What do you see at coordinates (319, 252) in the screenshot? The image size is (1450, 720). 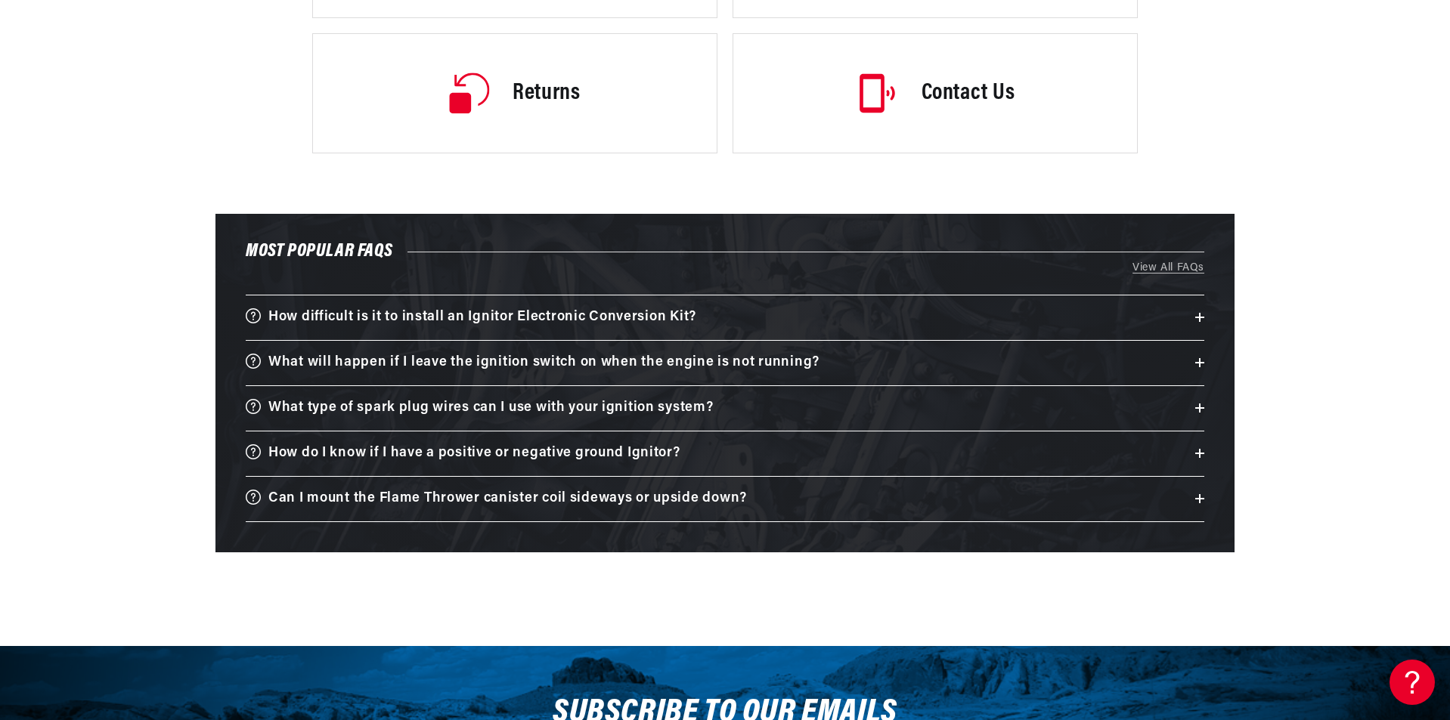 I see `span: Most Popular FAQs` at bounding box center [319, 252].